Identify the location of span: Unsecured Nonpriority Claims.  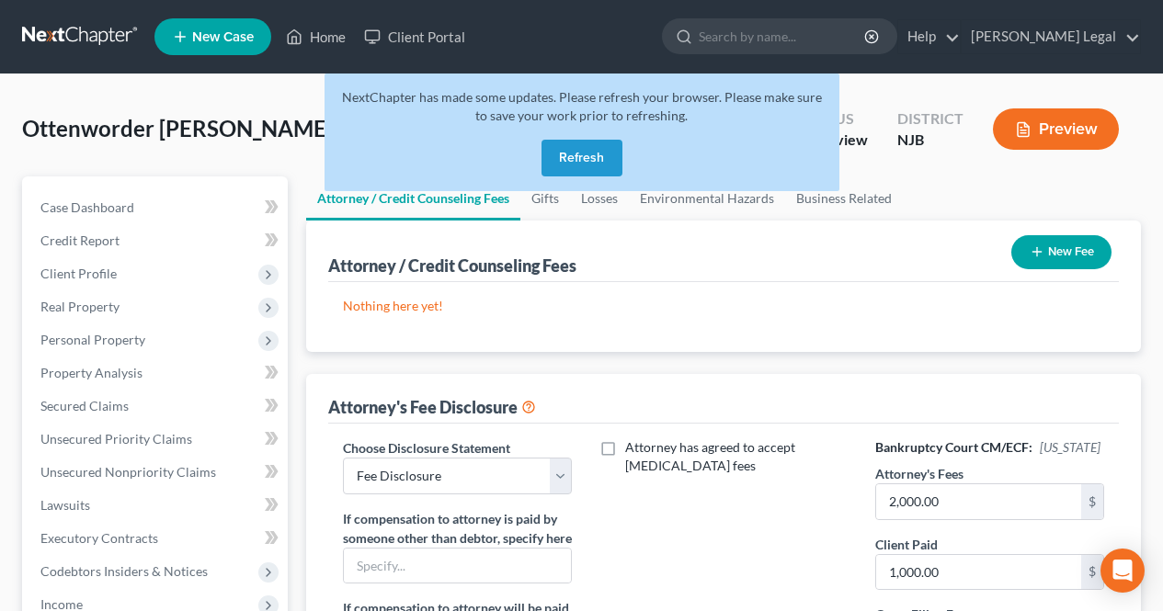
(128, 472).